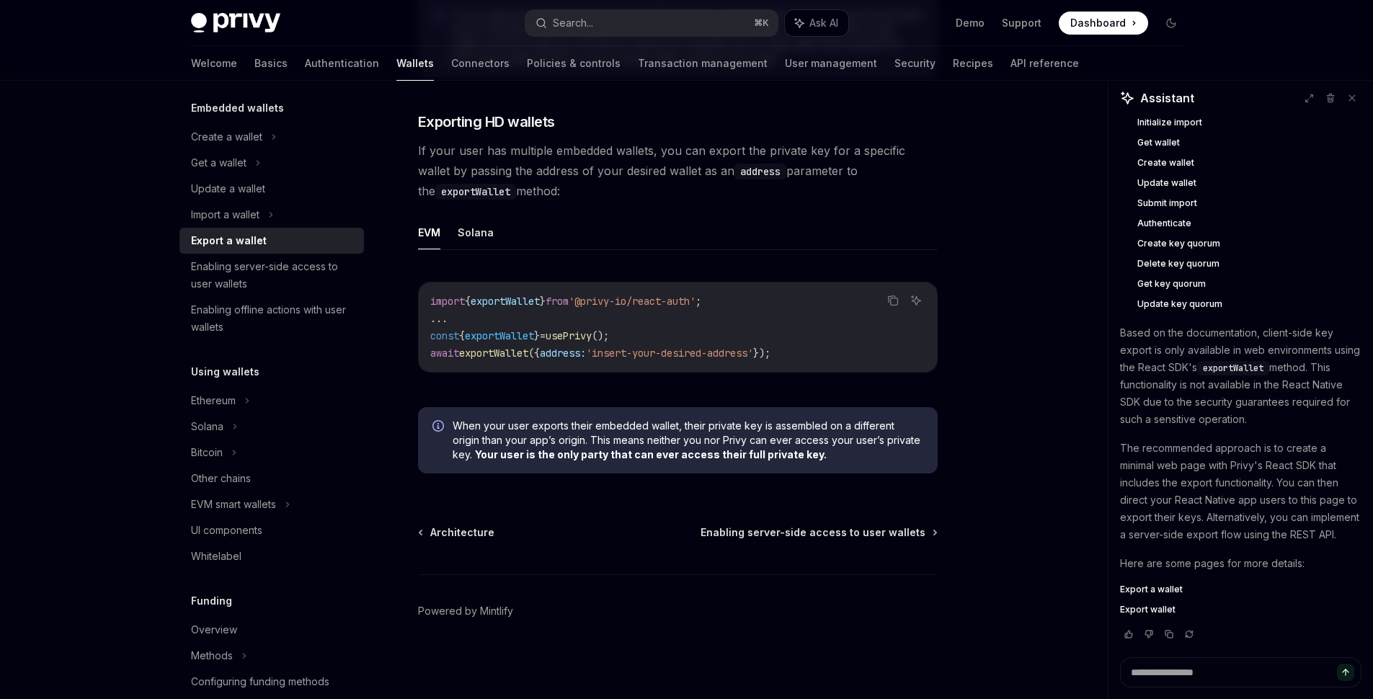  What do you see at coordinates (1151, 589) in the screenshot?
I see `span: Export a wallet` at bounding box center [1151, 589].